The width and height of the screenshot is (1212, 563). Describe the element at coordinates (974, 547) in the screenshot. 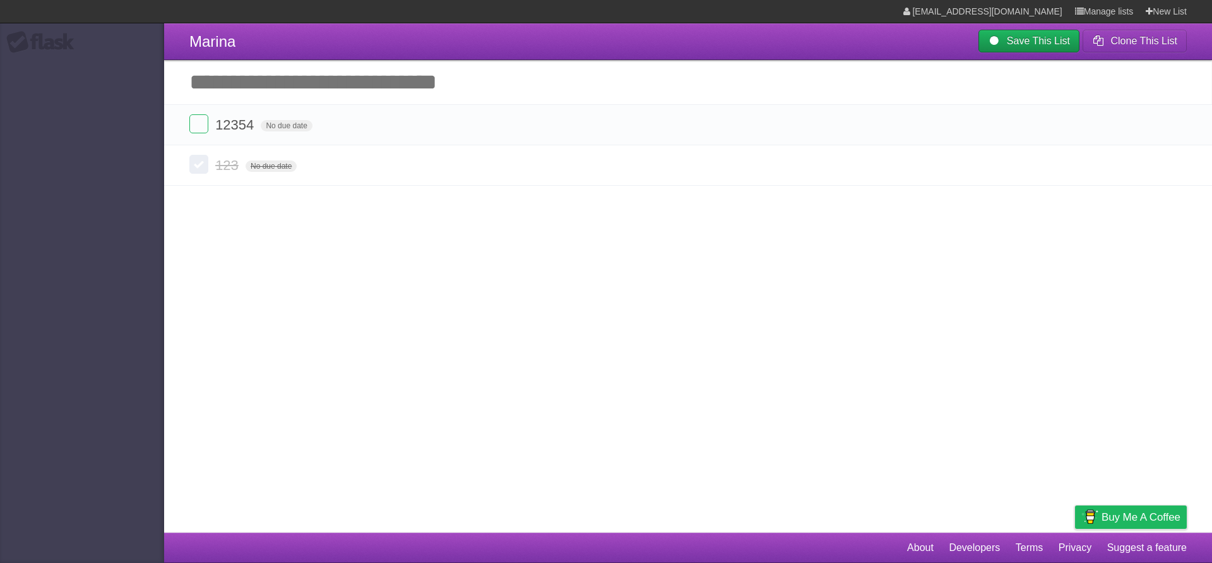

I see `a: Developers` at that location.